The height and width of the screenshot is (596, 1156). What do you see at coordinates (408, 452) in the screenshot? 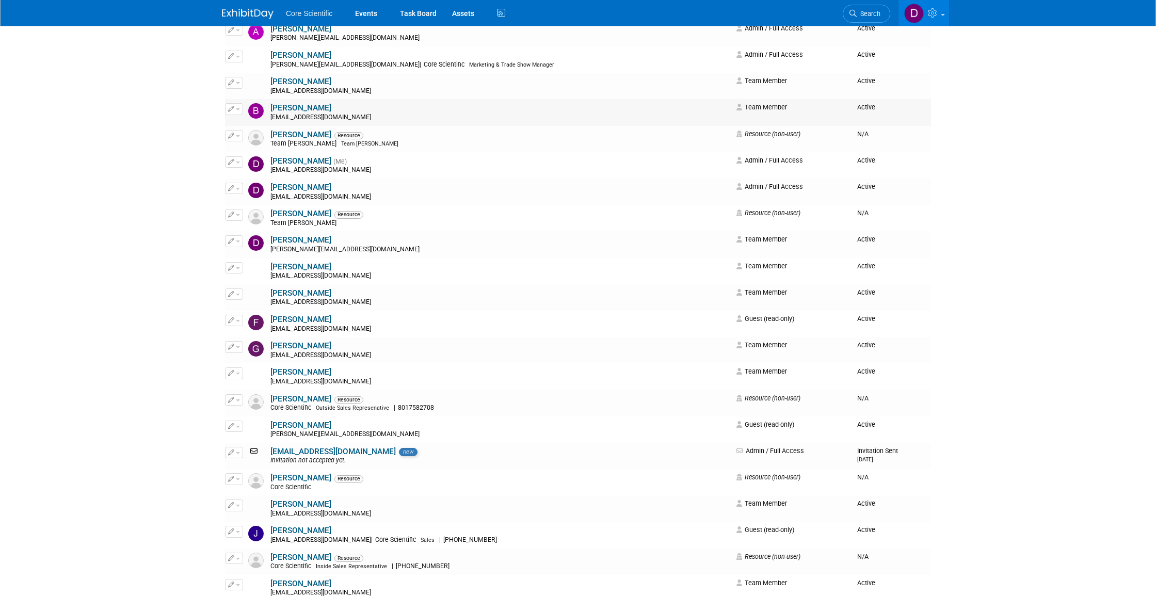
I see `span: new` at bounding box center [408, 452].